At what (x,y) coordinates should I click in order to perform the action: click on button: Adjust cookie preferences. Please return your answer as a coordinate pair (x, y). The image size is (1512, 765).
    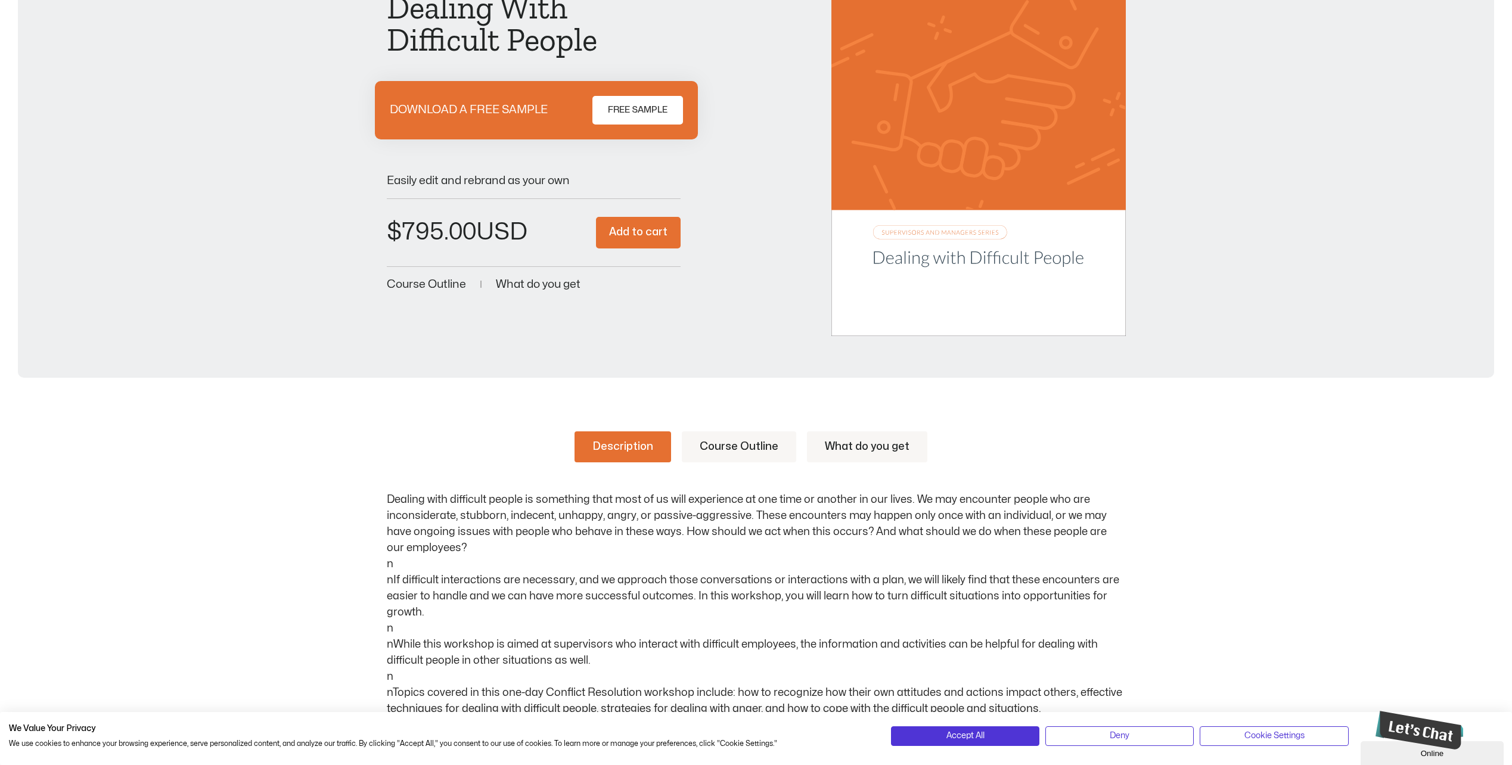
    Looking at the image, I should click on (1274, 736).